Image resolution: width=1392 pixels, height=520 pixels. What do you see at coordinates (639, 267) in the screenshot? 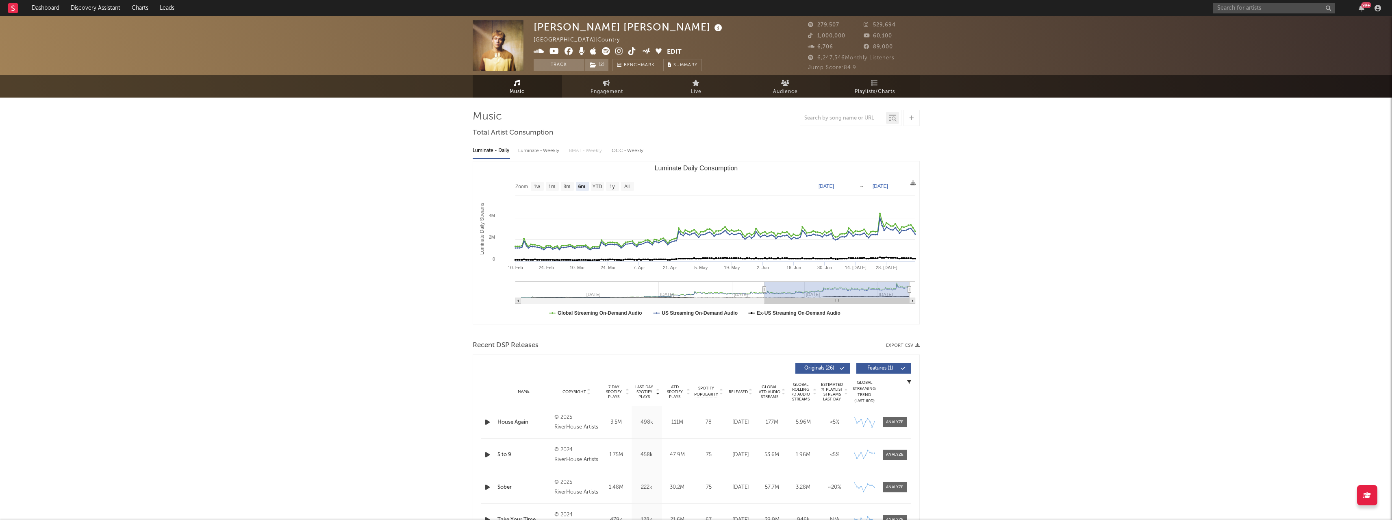
I see `text: 7. Apr` at bounding box center [639, 267].